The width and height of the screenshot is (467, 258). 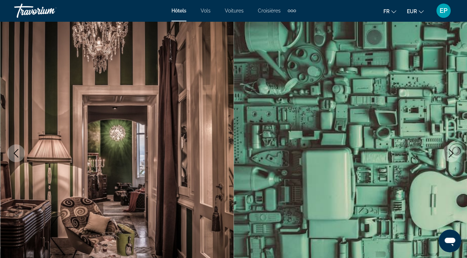 I want to click on button: User Menu, so click(x=444, y=11).